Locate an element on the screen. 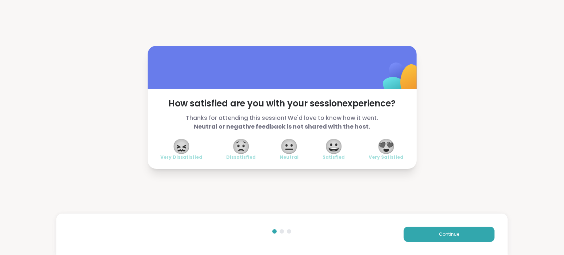  span: Satisfied is located at coordinates (334, 157).